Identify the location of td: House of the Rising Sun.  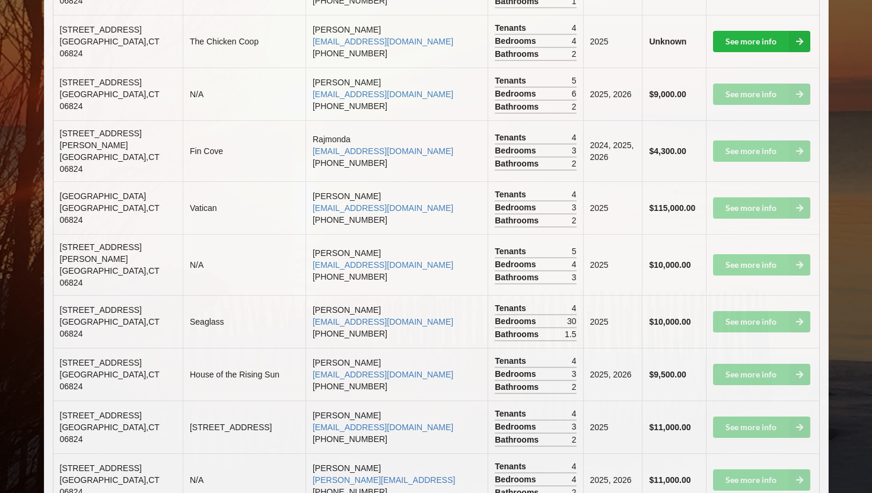
(244, 374).